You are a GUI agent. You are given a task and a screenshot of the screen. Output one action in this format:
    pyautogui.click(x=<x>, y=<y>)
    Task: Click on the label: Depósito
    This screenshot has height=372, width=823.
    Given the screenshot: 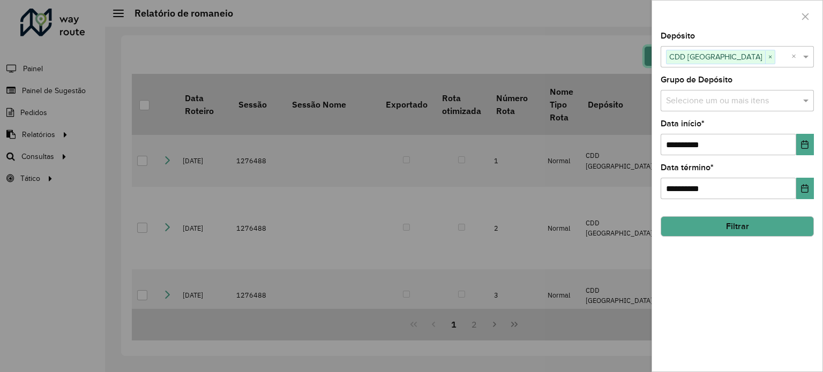 What is the action you would take?
    pyautogui.click(x=678, y=36)
    